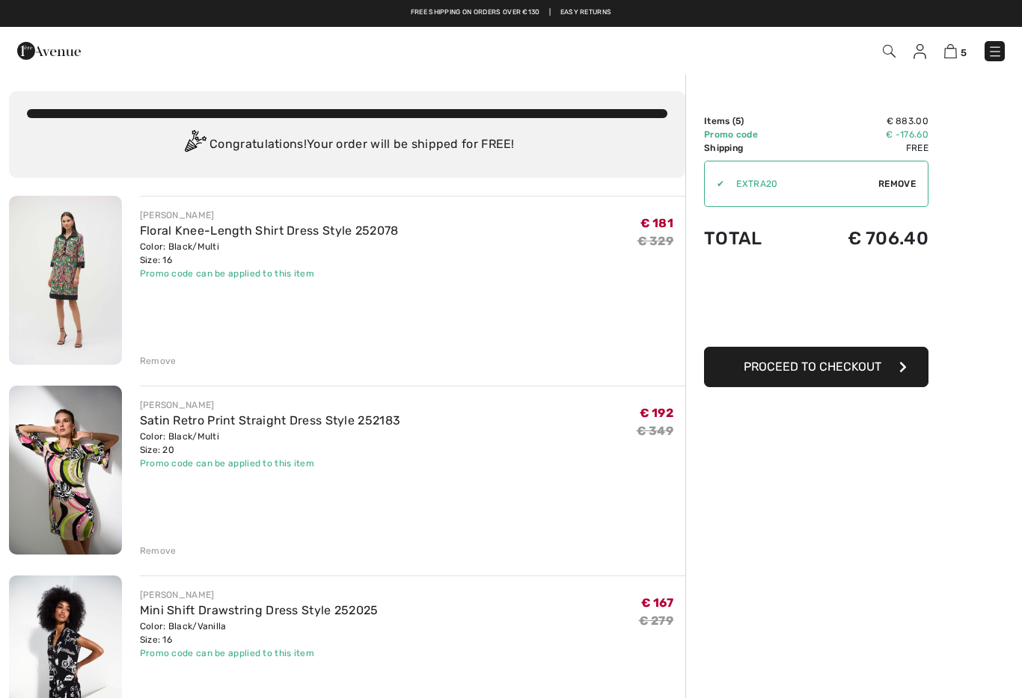 Image resolution: width=1022 pixels, height=698 pixels. I want to click on span: € 192, so click(657, 413).